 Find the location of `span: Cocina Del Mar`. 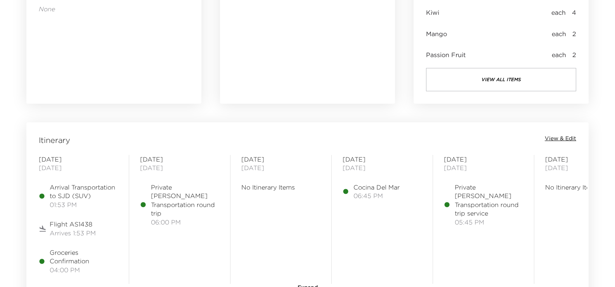

span: Cocina Del Mar is located at coordinates (376, 187).